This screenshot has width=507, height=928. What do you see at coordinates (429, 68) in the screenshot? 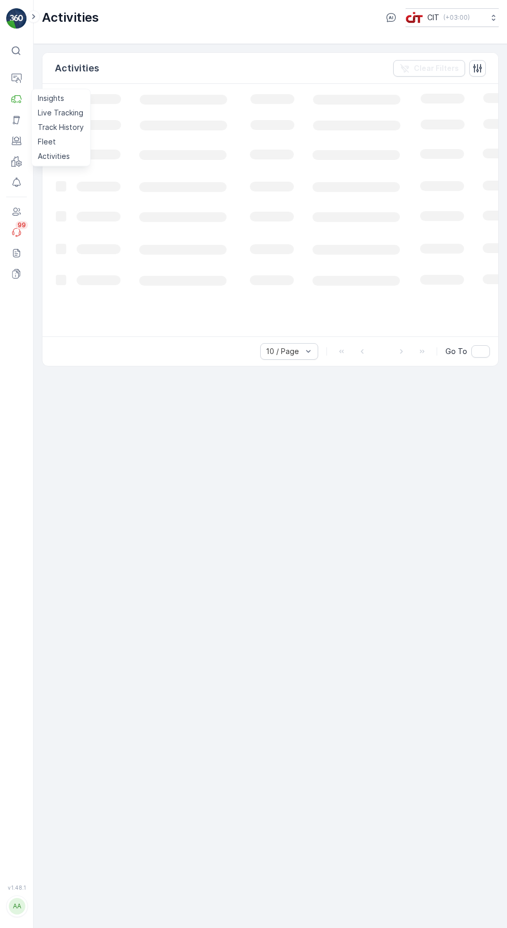
I see `button: Clear Filters` at bounding box center [429, 68].